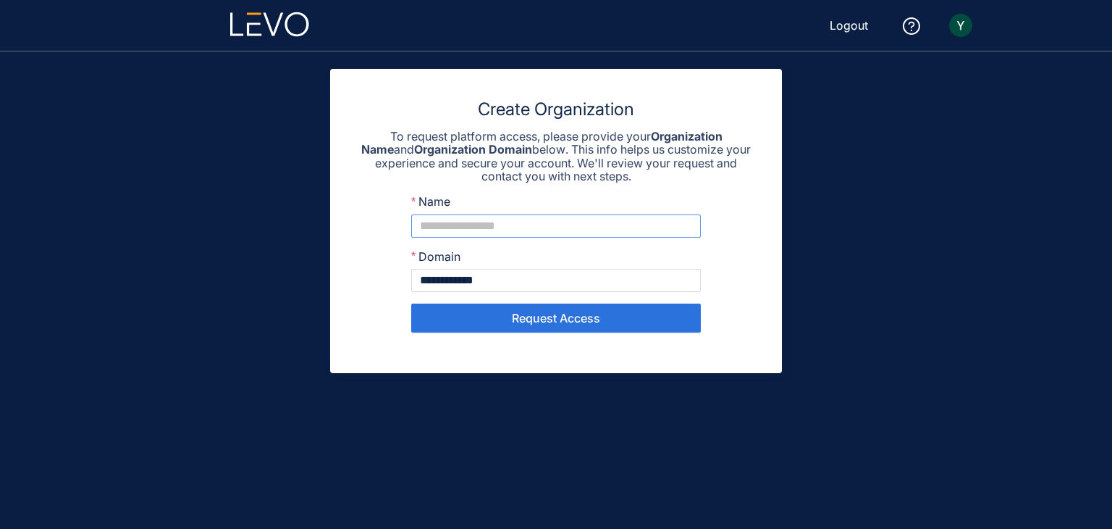 This screenshot has height=529, width=1112. What do you see at coordinates (961, 25) in the screenshot?
I see `img: Yuvaraj Borasiya profile` at bounding box center [961, 25].